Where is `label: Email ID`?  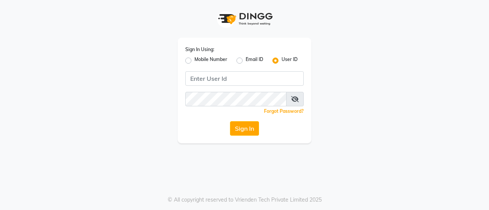
label: Email ID is located at coordinates (254, 61).